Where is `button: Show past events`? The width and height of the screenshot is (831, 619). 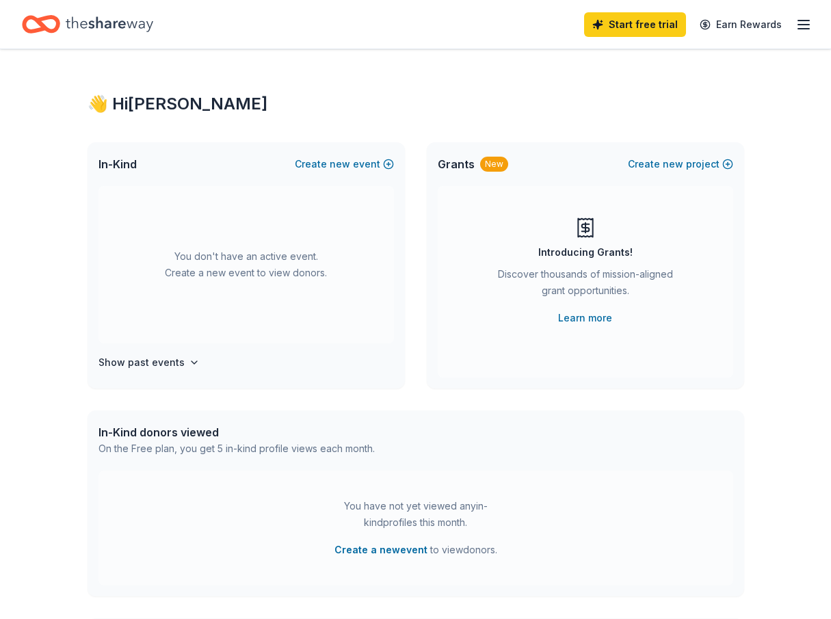
button: Show past events is located at coordinates (149, 363).